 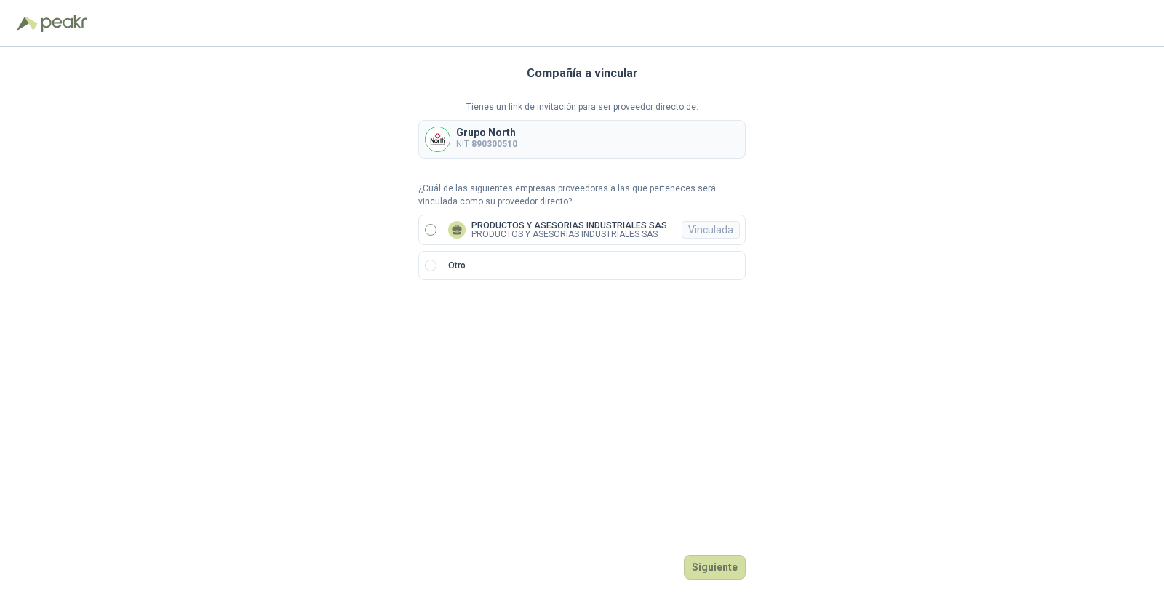 I want to click on img: Peakr, so click(x=64, y=23).